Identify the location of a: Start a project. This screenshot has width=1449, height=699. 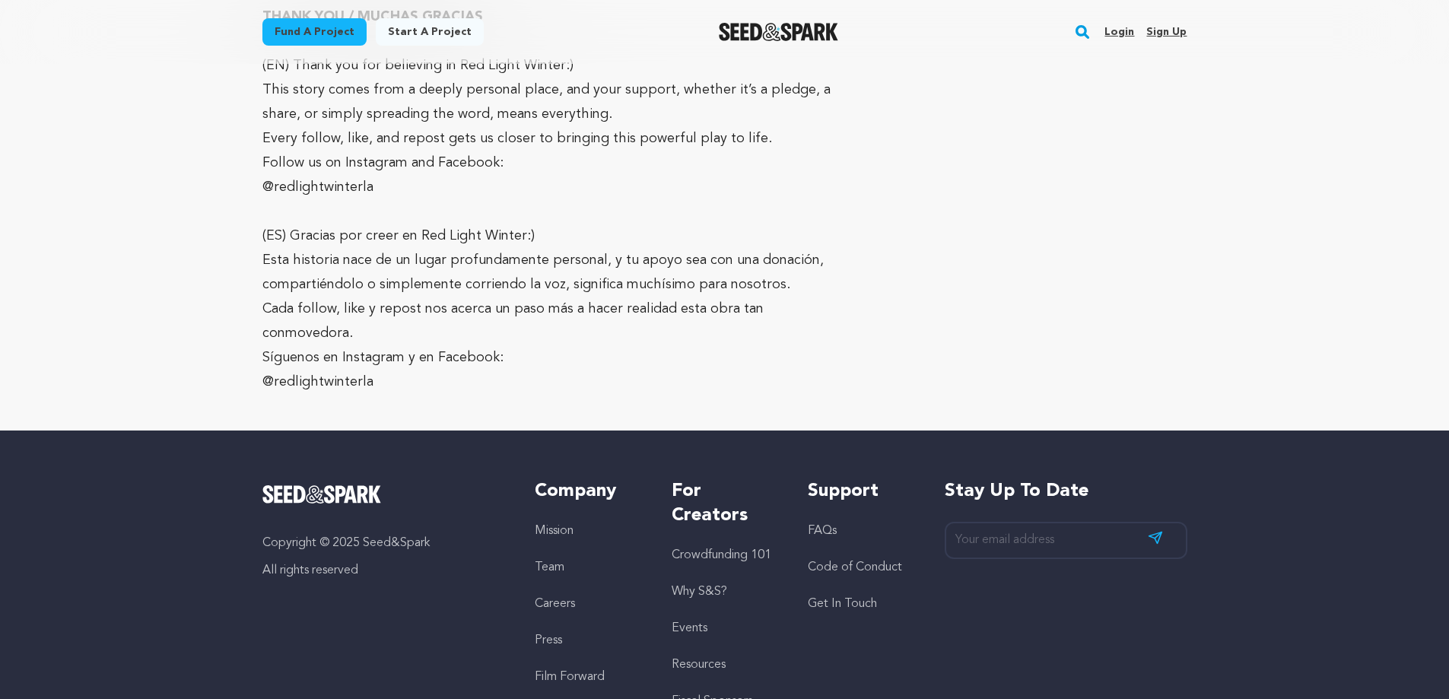
(430, 32).